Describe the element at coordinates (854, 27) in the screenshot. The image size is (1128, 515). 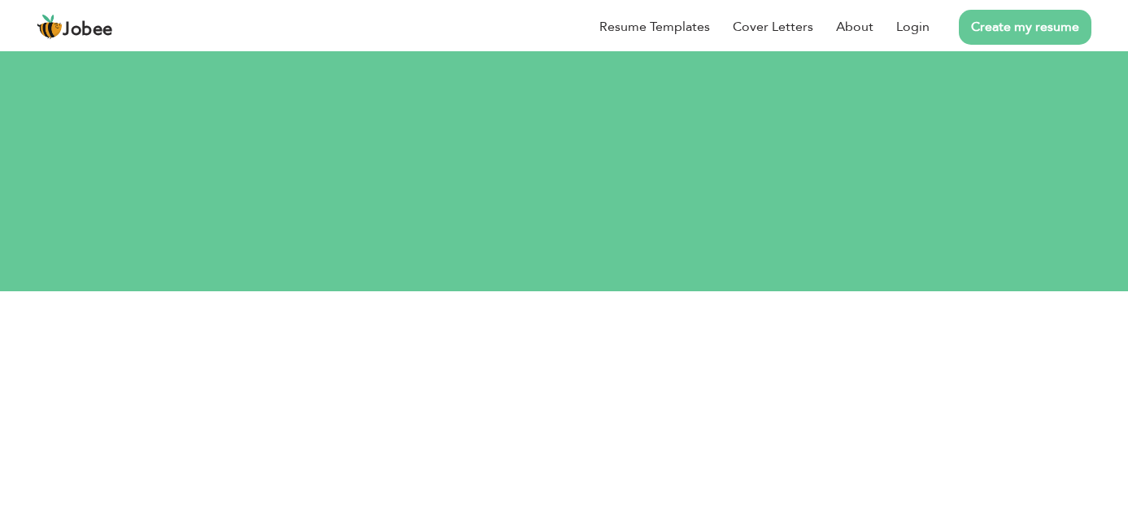
I see `a: About` at that location.